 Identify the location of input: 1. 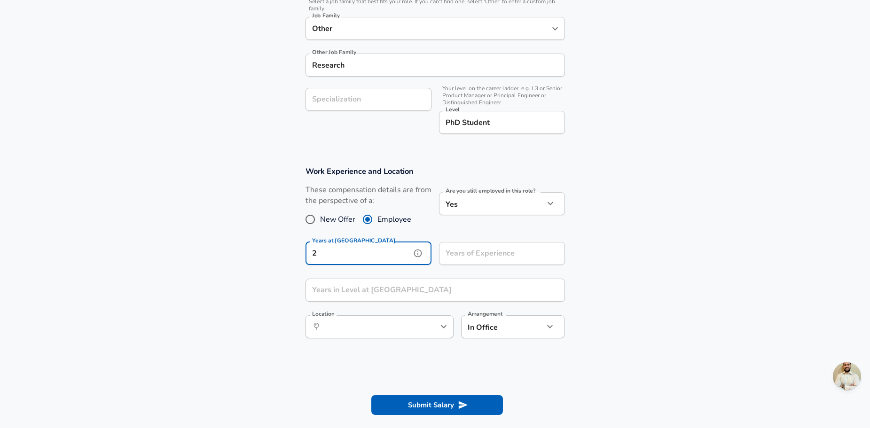
(425, 290).